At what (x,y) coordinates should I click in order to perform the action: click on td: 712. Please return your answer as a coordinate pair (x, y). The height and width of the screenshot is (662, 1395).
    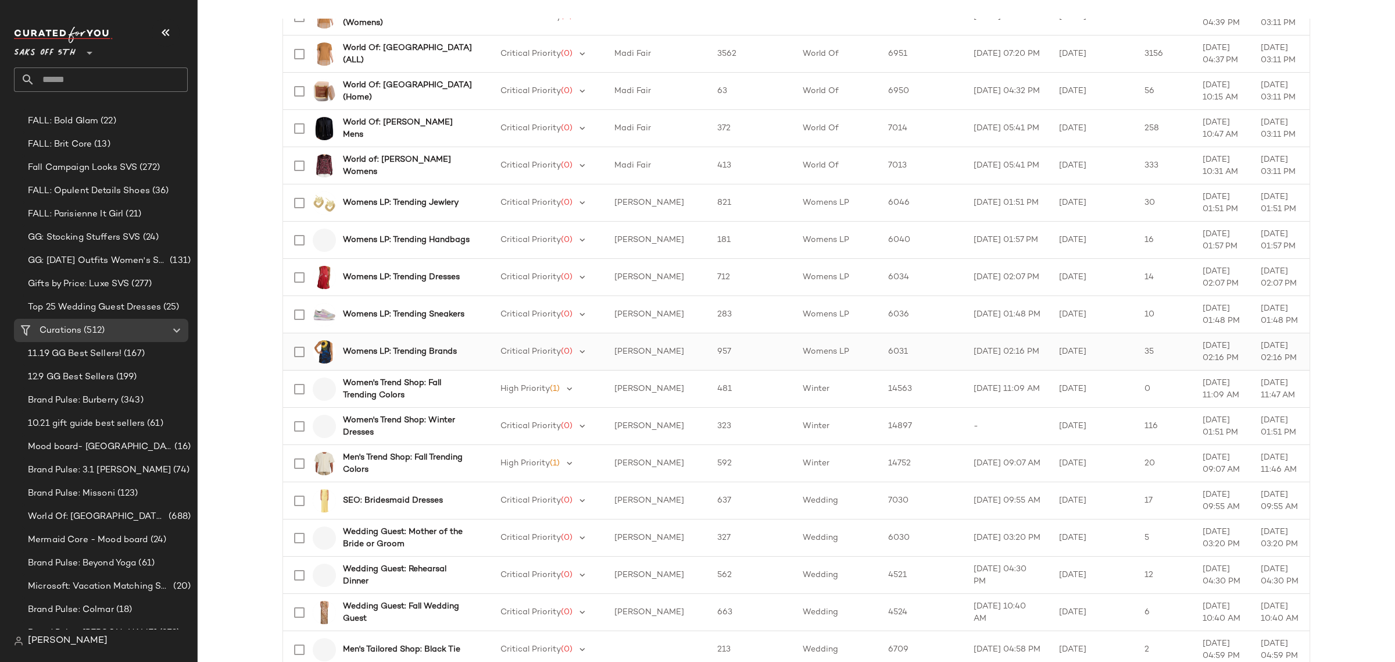
    Looking at the image, I should click on (751, 277).